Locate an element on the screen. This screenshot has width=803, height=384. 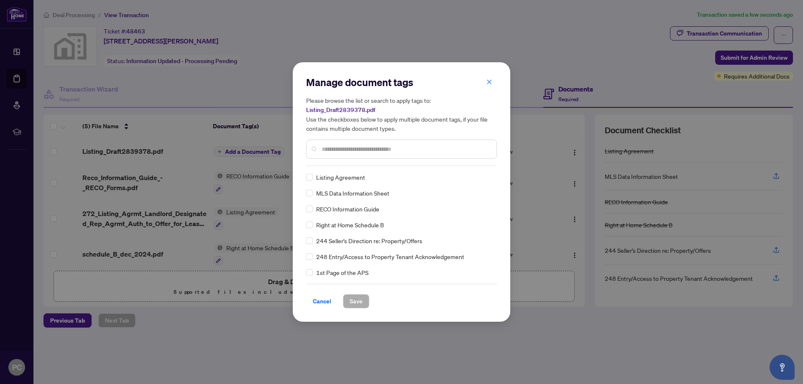
span: 248 Entry/Access to Property Tenant Acknowledgement is located at coordinates (390, 257).